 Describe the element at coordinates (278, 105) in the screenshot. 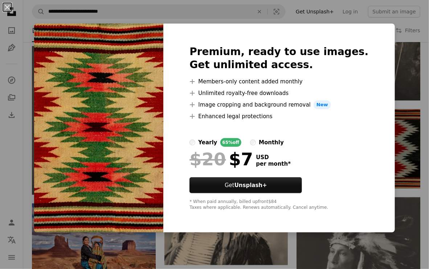

I see `li: Image cropping and background removal` at that location.